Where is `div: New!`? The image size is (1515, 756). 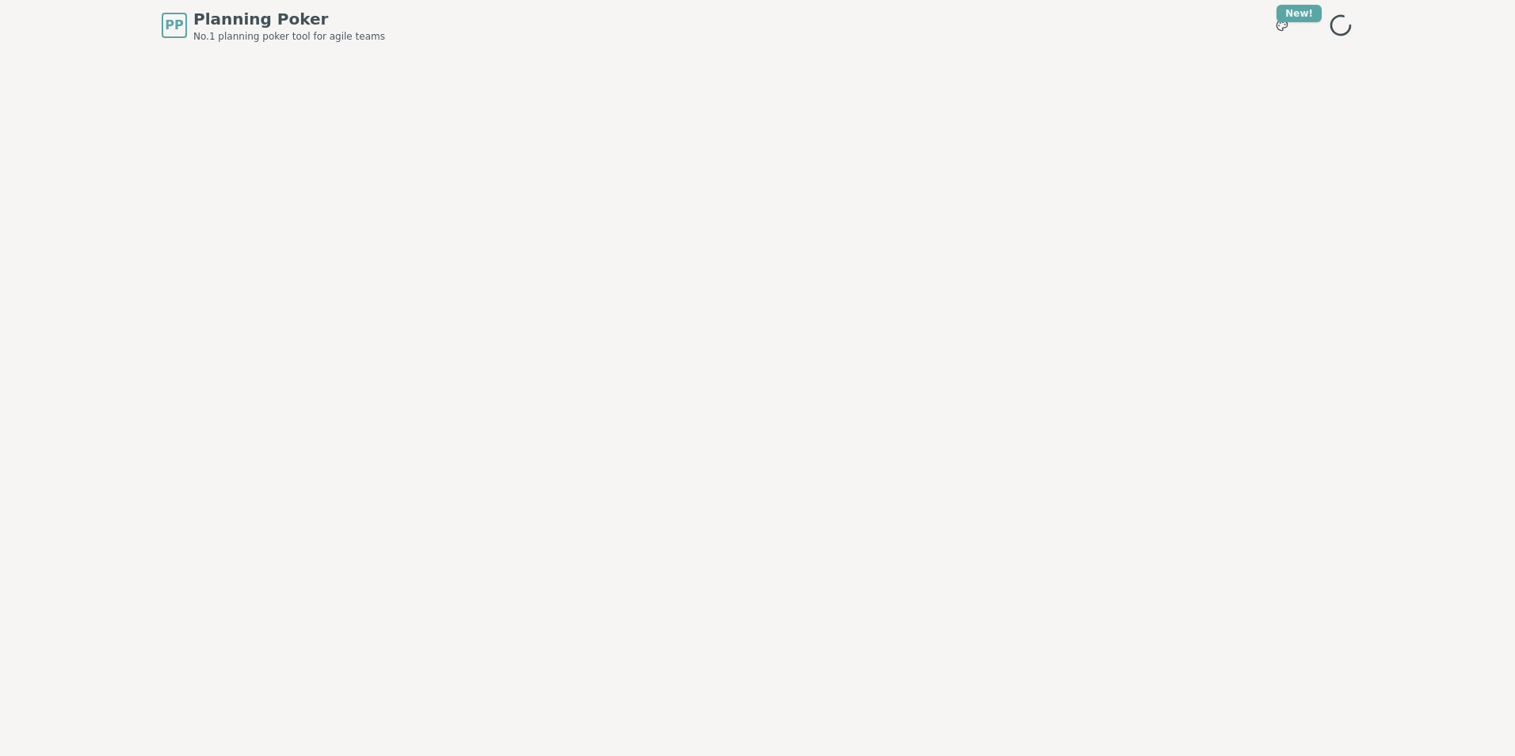 div: New! is located at coordinates (1299, 13).